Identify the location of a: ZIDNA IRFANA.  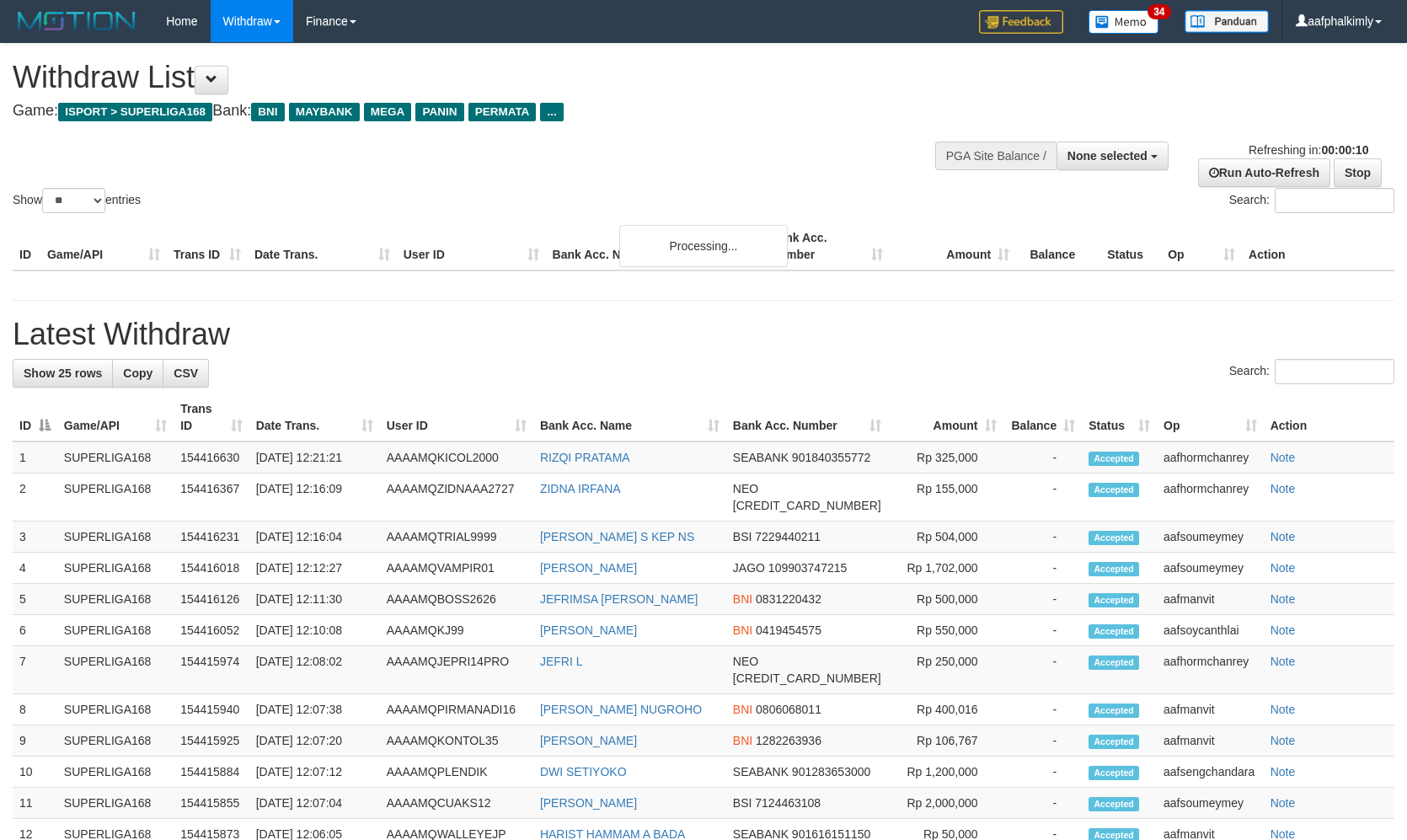
(580, 488).